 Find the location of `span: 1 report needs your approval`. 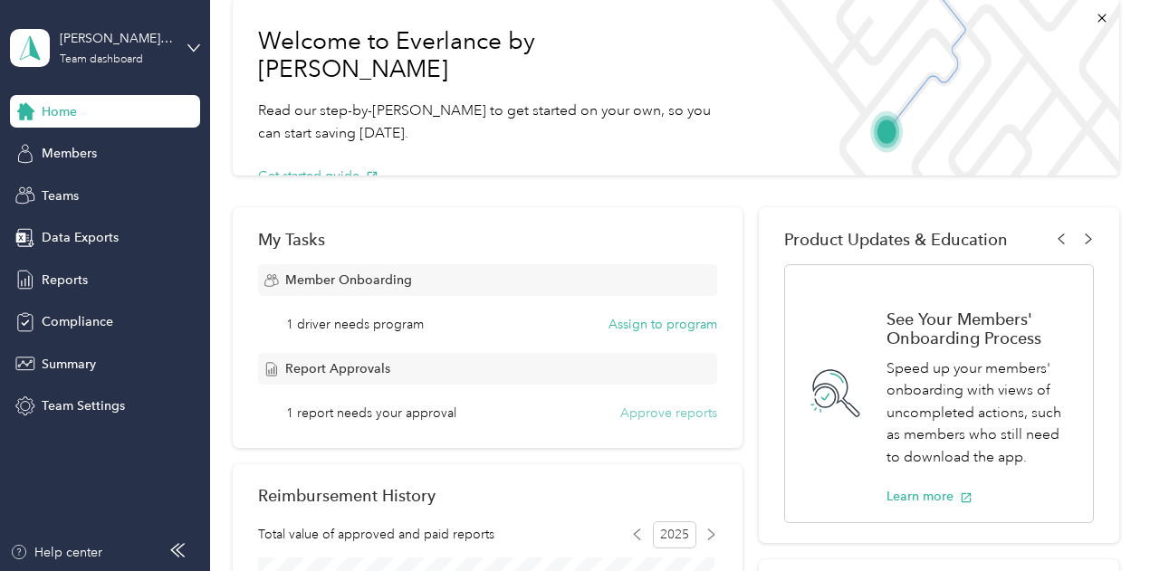

span: 1 report needs your approval is located at coordinates (371, 413).